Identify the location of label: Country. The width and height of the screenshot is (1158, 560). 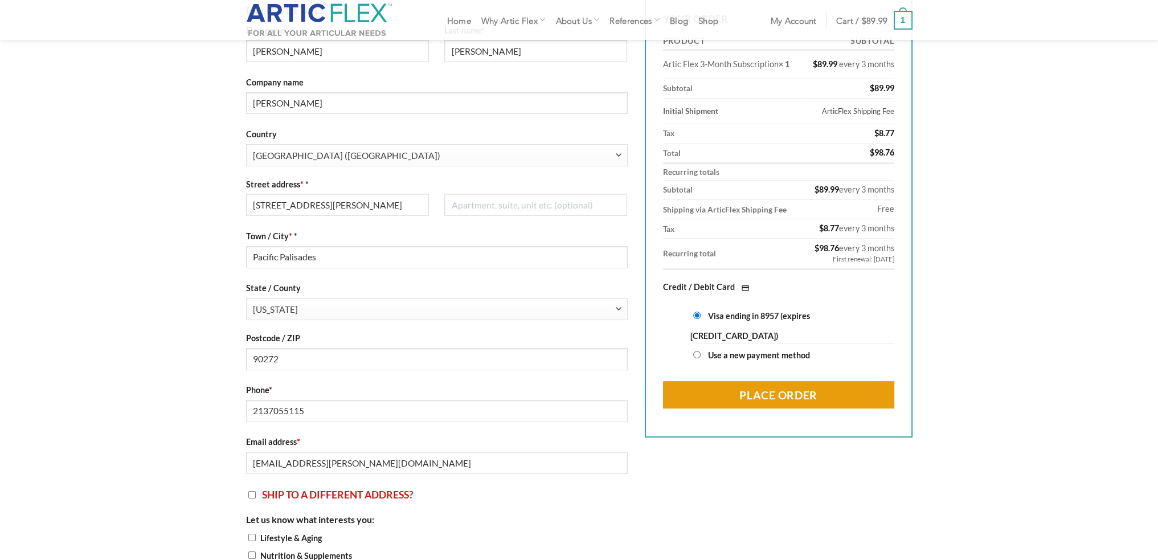
(437, 134).